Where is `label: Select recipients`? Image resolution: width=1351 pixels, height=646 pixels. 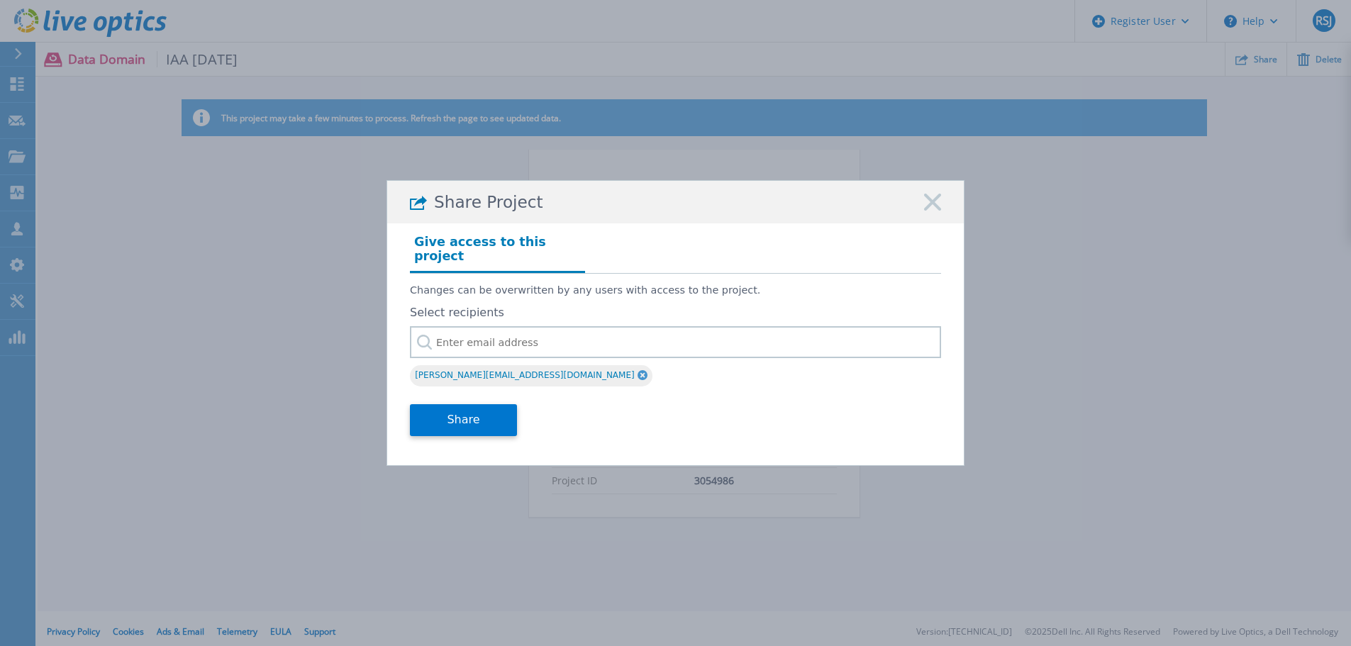 label: Select recipients is located at coordinates (675, 313).